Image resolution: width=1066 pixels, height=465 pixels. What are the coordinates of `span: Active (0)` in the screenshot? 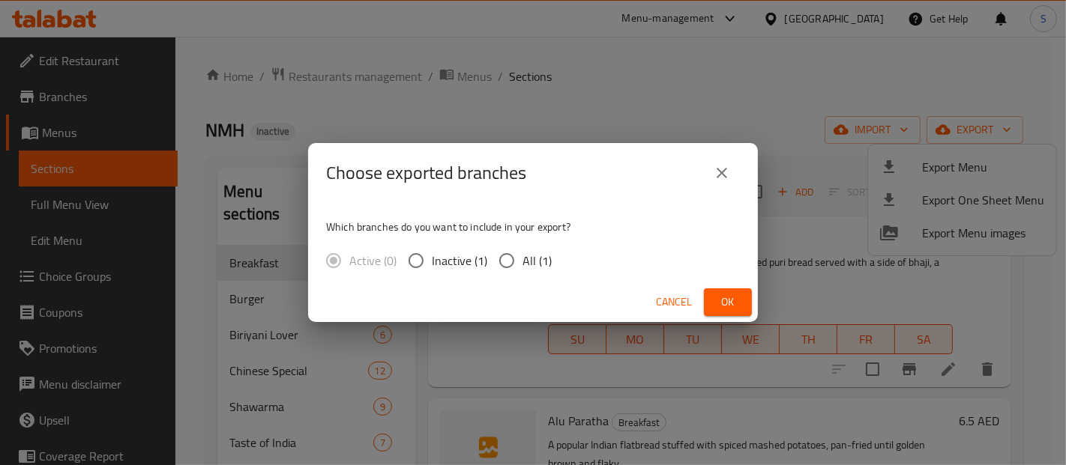 It's located at (373, 261).